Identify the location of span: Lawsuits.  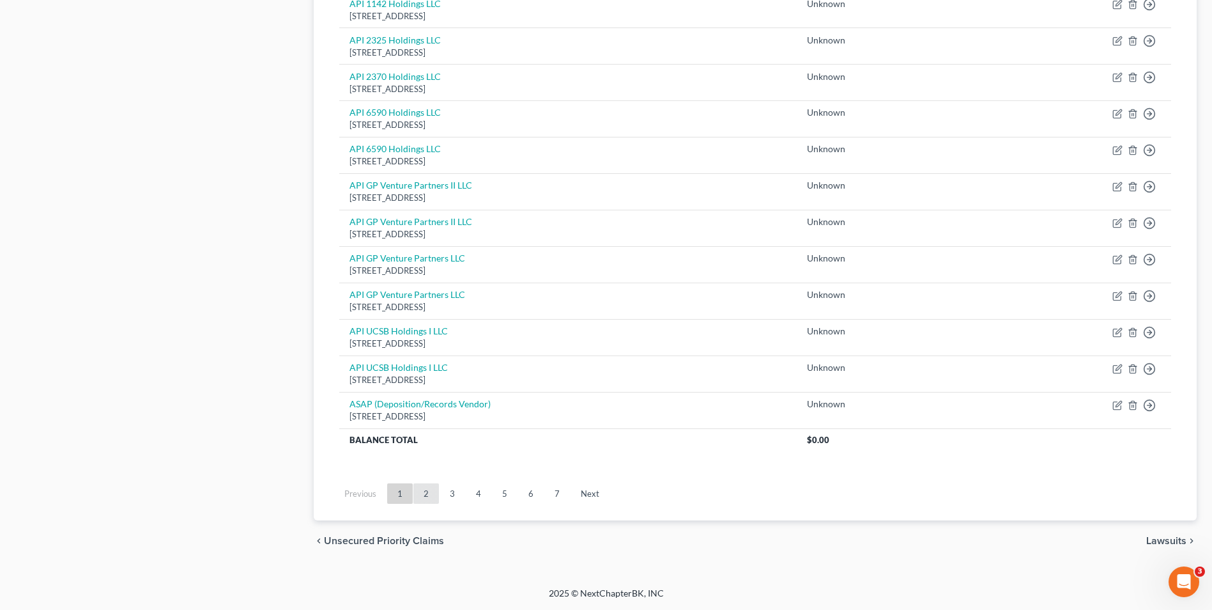
(1166, 541).